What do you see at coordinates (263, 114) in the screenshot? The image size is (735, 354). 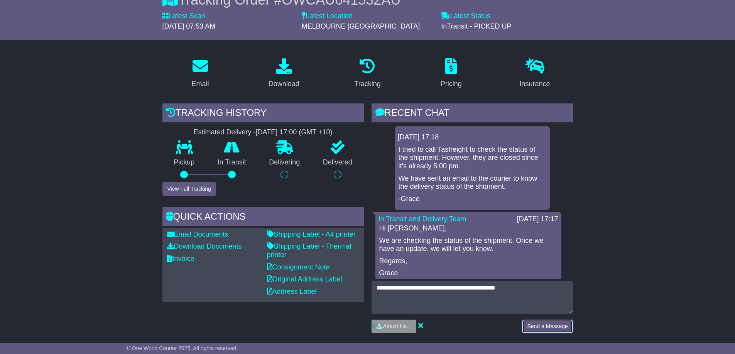 I see `div: Tracking history` at bounding box center [263, 114].